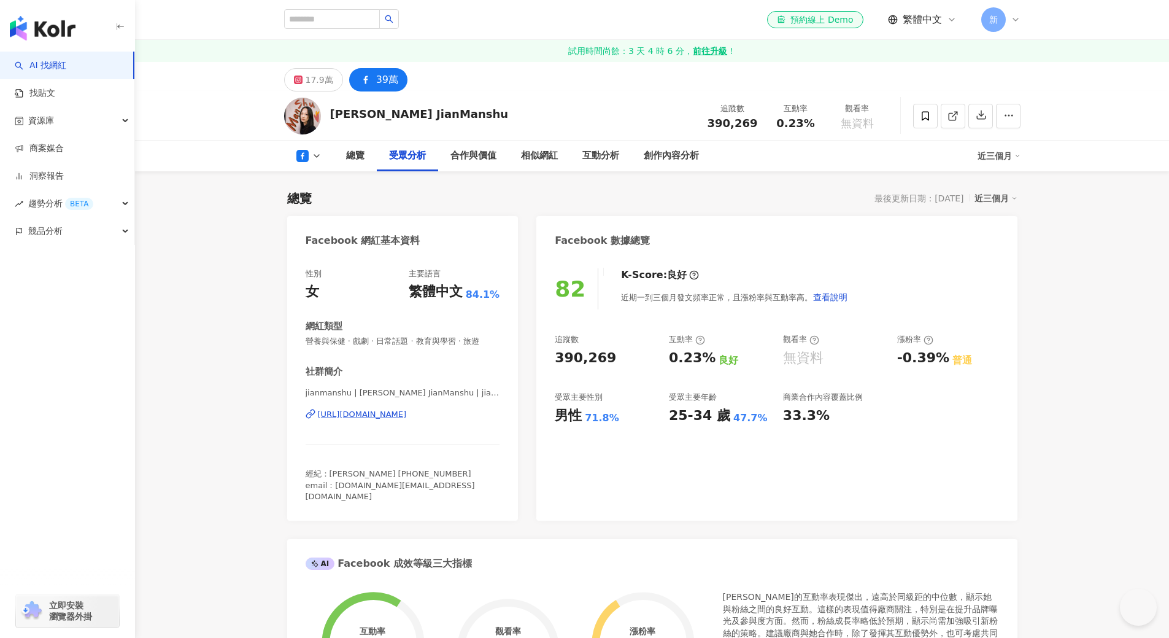  I want to click on div: 近期一到三個月發文頻率正常，且漲粉率與互動率高。, so click(734, 297).